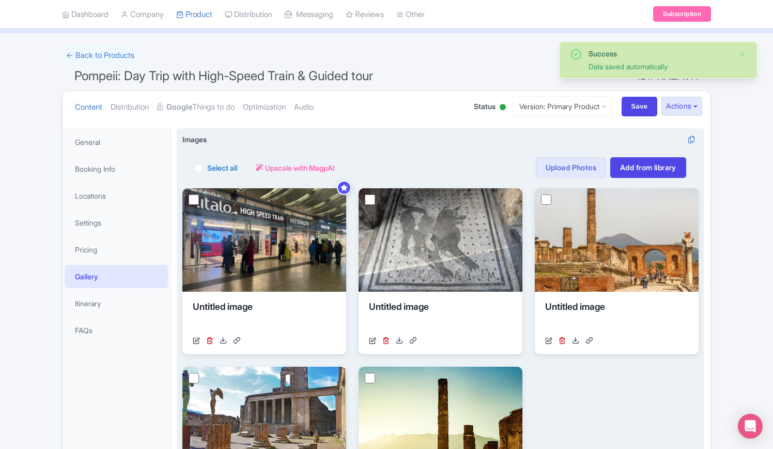 The width and height of the screenshot is (773, 449). Describe the element at coordinates (130, 107) in the screenshot. I see `a: Distribution` at that location.